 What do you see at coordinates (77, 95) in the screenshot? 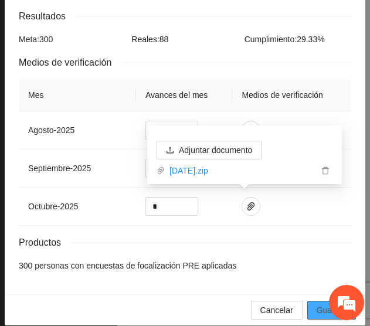
I see `th: Mes` at bounding box center [77, 95].